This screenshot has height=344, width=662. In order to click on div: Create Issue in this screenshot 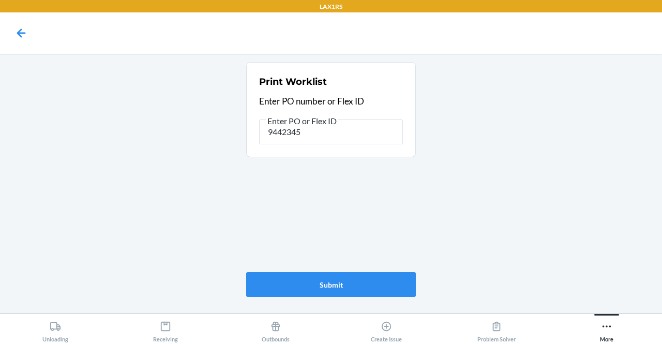, I will do `click(386, 329)`.